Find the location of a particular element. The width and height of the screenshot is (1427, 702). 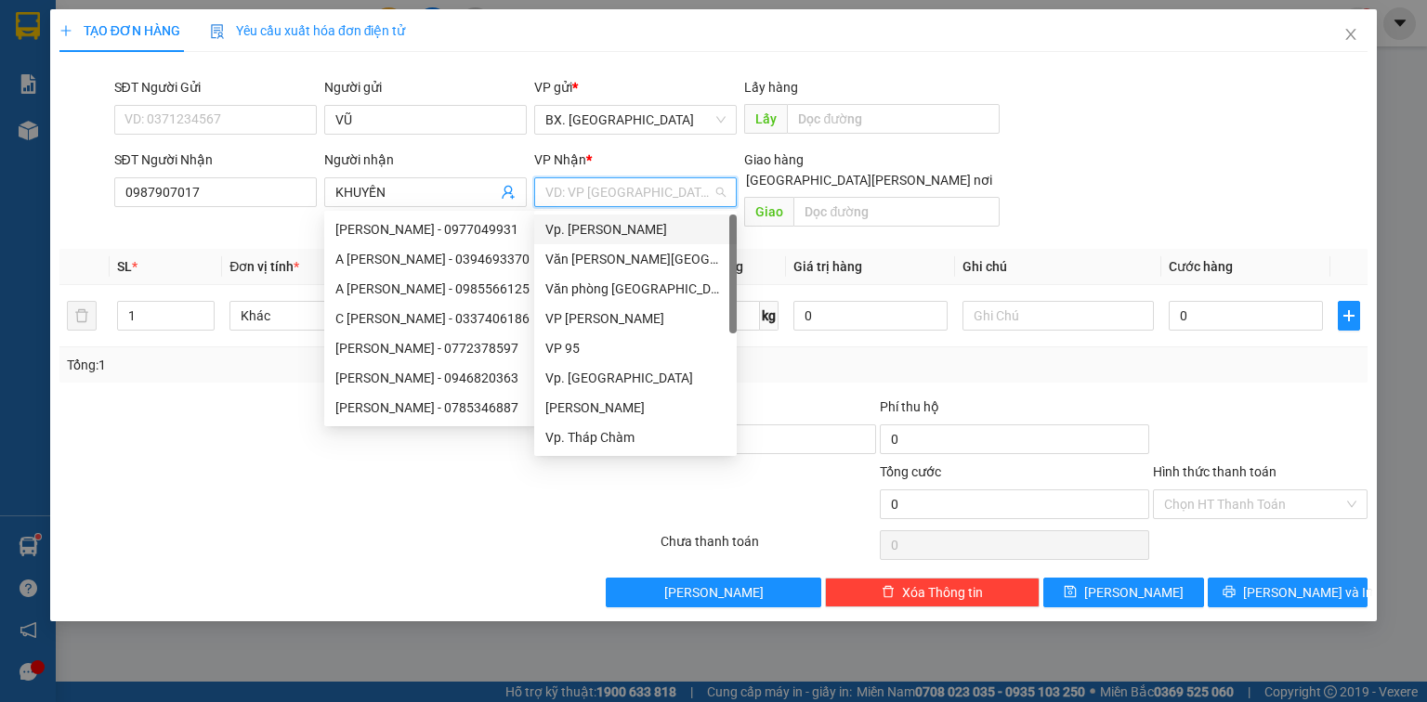

div: A KHUYẾN - 0985566125 is located at coordinates (432, 289).